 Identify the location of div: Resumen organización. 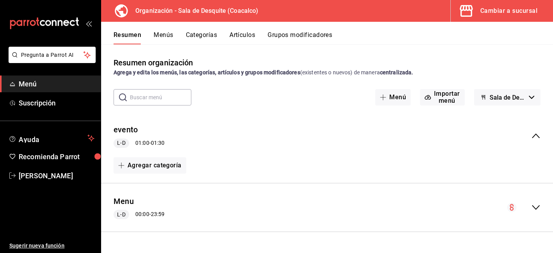
(153, 63).